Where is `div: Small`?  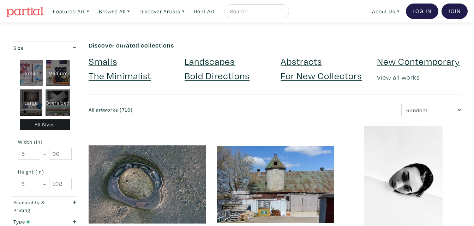 div: Small is located at coordinates (31, 73).